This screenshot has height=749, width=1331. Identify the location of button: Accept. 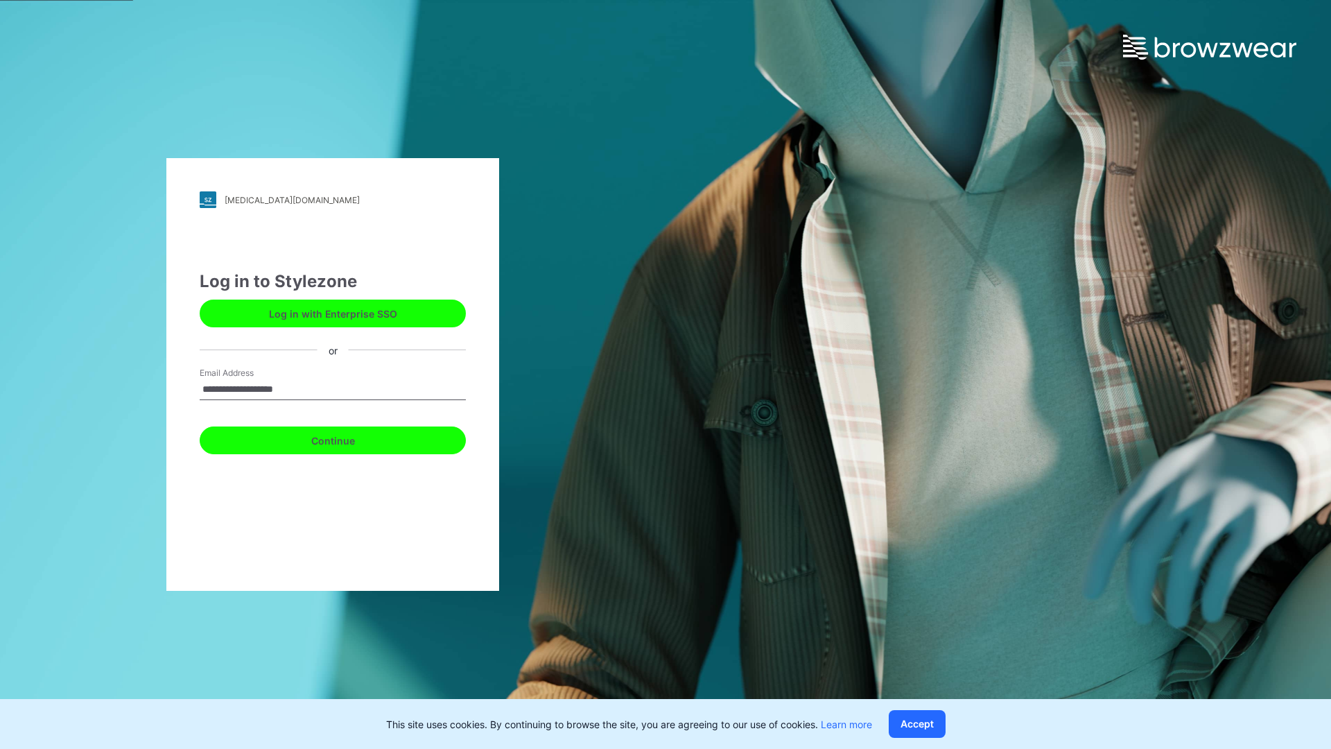
(917, 724).